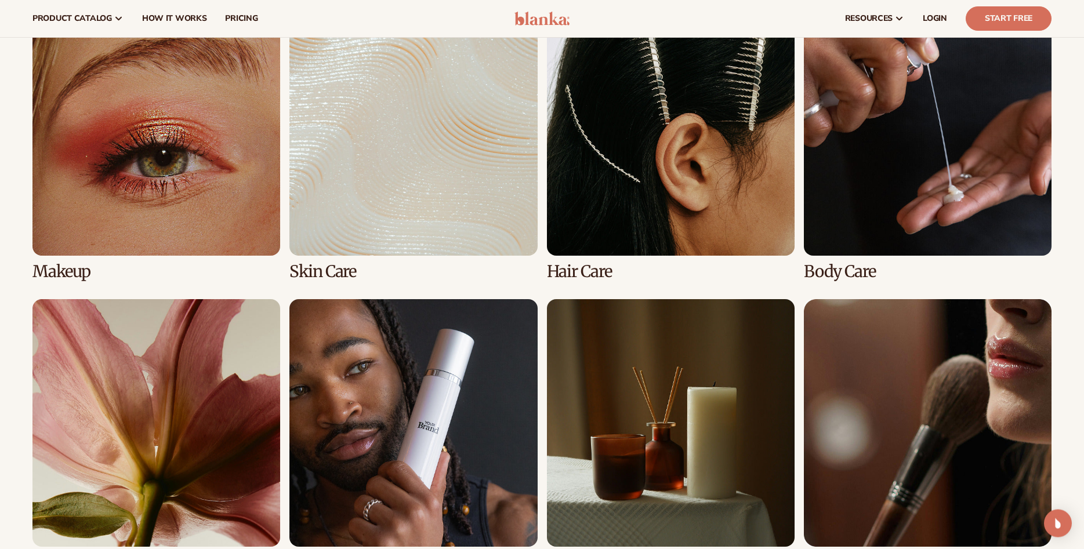 The image size is (1084, 549). I want to click on h3: Skin Care, so click(413, 271).